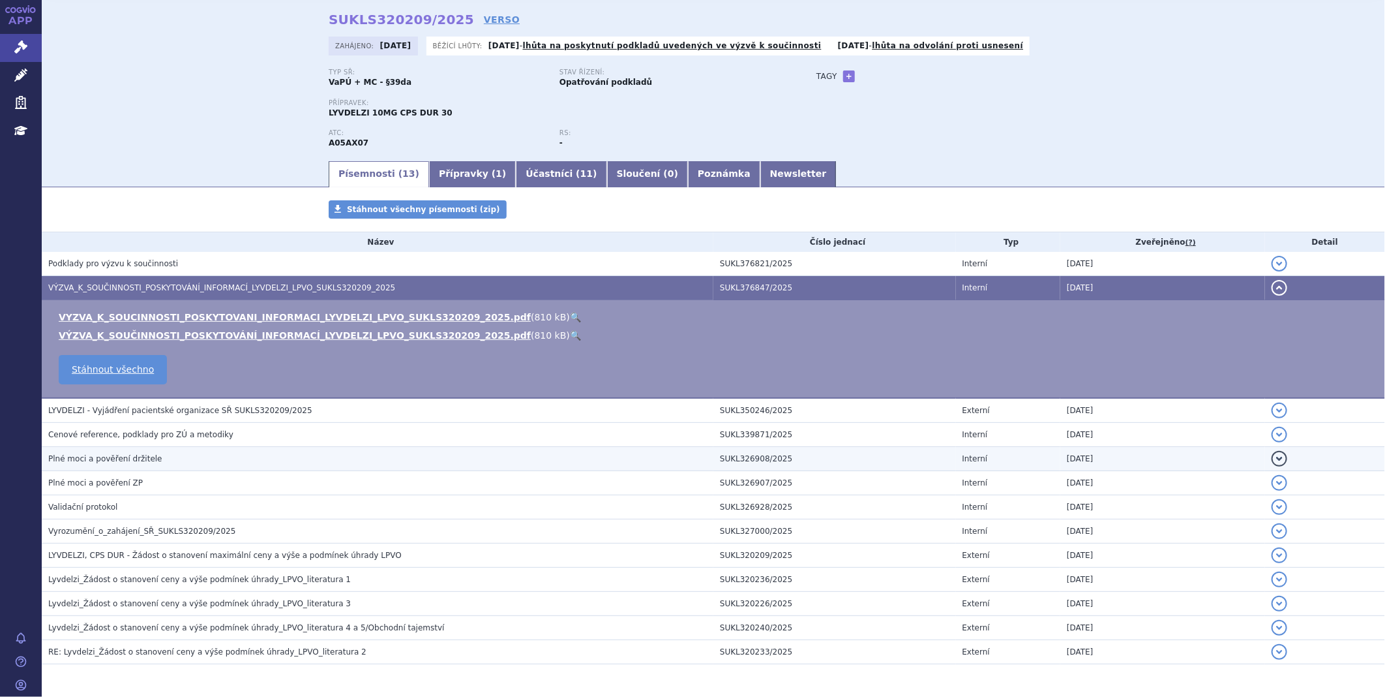 The width and height of the screenshot is (1385, 697). I want to click on a: Newsletter, so click(798, 174).